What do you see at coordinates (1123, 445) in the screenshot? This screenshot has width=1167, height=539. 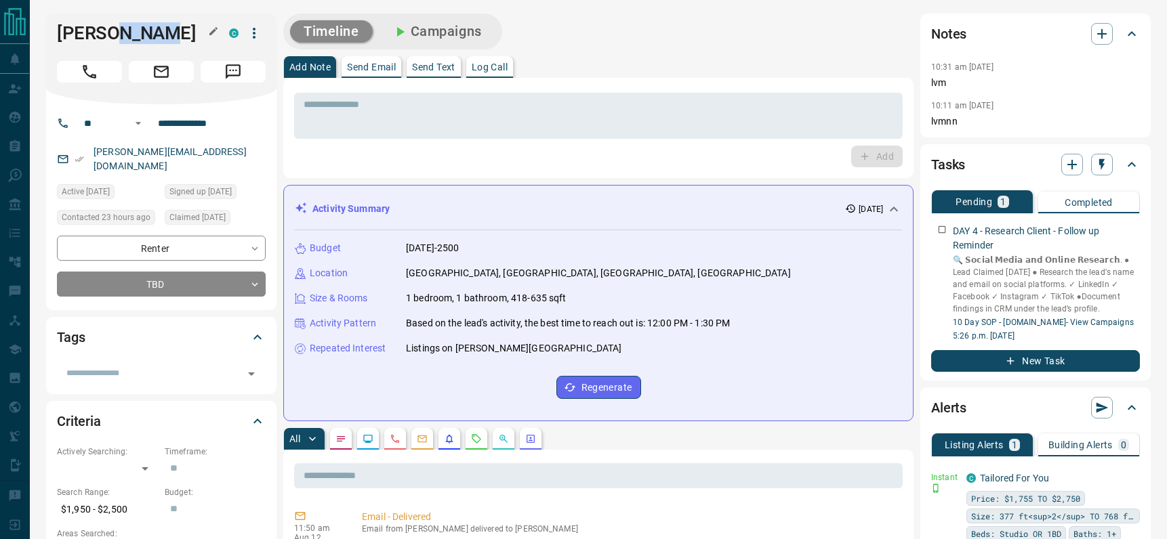 I see `p: 0` at bounding box center [1123, 445].